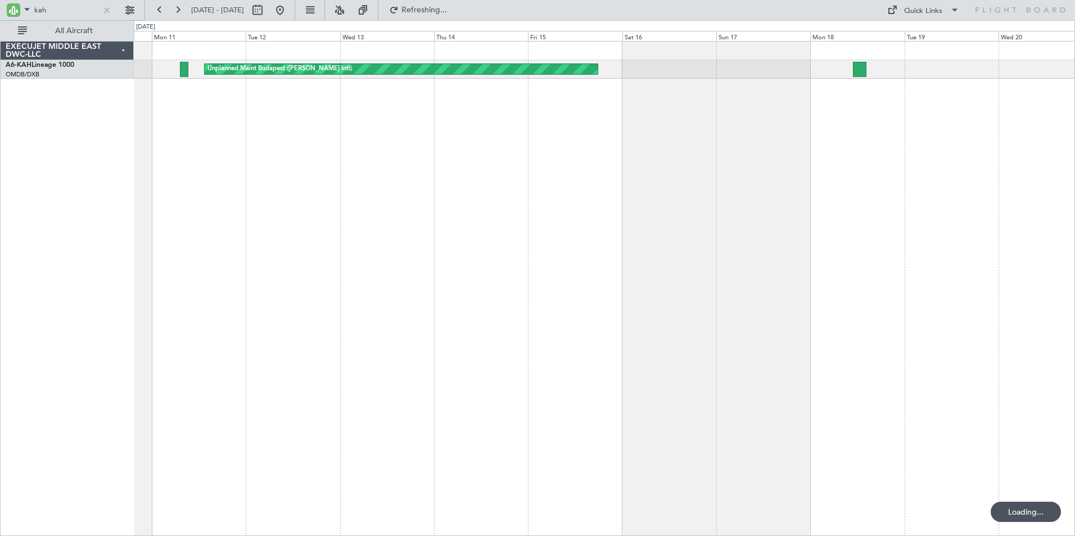 The height and width of the screenshot is (536, 1075). What do you see at coordinates (574, 36) in the screenshot?
I see `div: Fri 15` at bounding box center [574, 36].